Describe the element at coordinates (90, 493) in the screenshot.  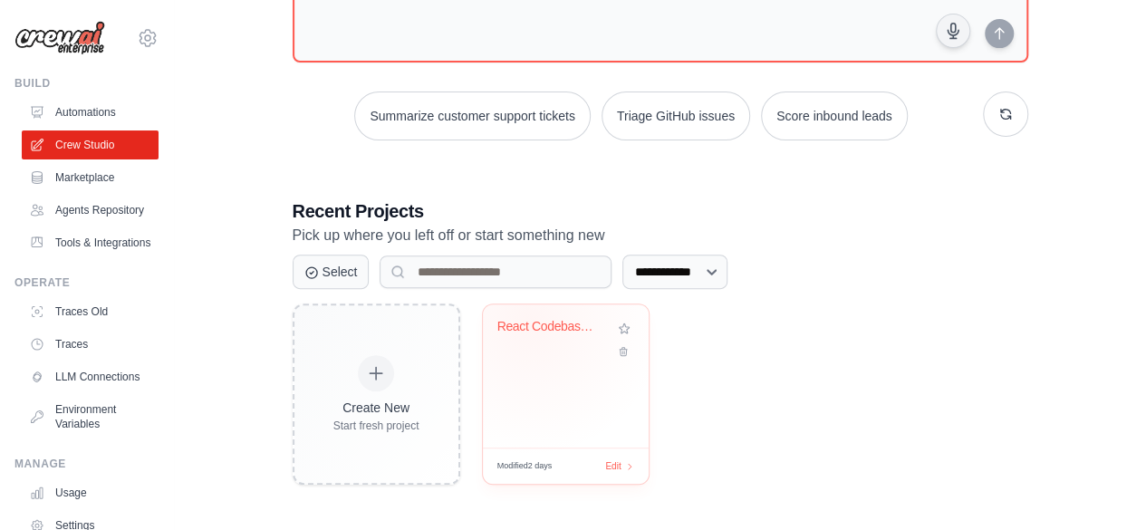
I see `a: Usage` at that location.